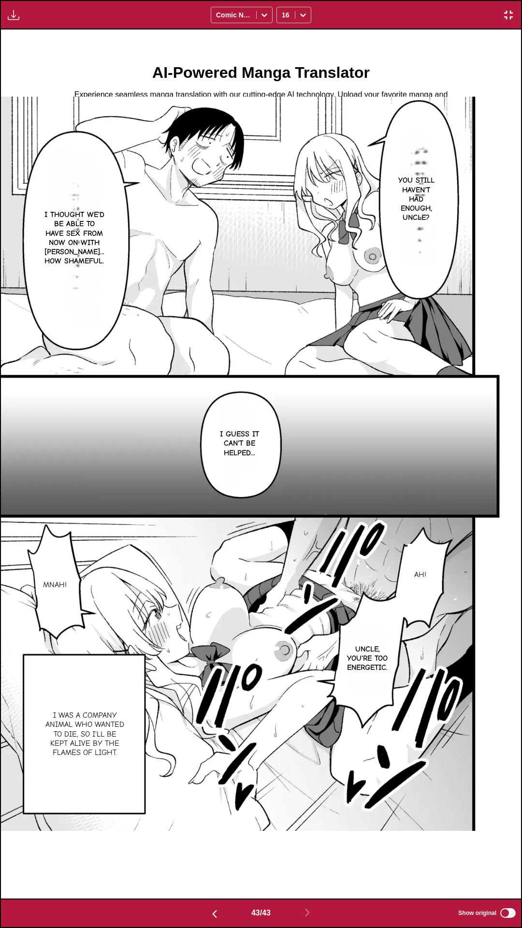  What do you see at coordinates (261, 913) in the screenshot?
I see `span: 43 / 43` at bounding box center [261, 913].